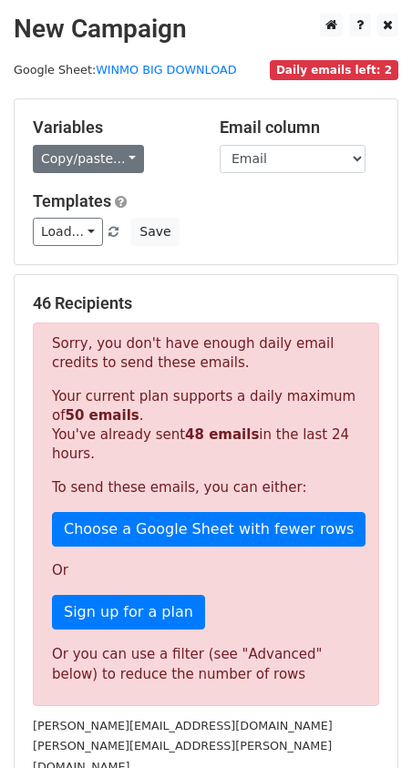  What do you see at coordinates (166, 69) in the screenshot?
I see `a: WINMO BIG DOWNLOAD` at bounding box center [166, 69].